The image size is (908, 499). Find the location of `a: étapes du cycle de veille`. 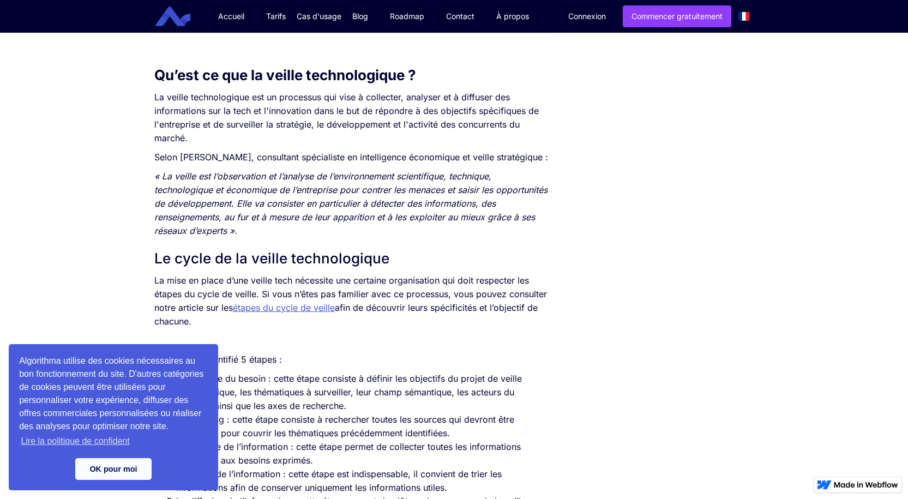

a: étapes du cycle de veille is located at coordinates (283, 307).